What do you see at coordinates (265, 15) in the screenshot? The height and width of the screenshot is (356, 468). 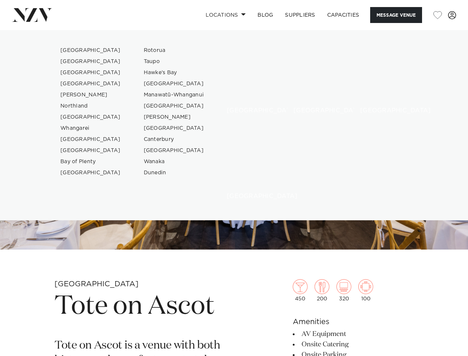 I see `a: BLOG` at bounding box center [265, 15].